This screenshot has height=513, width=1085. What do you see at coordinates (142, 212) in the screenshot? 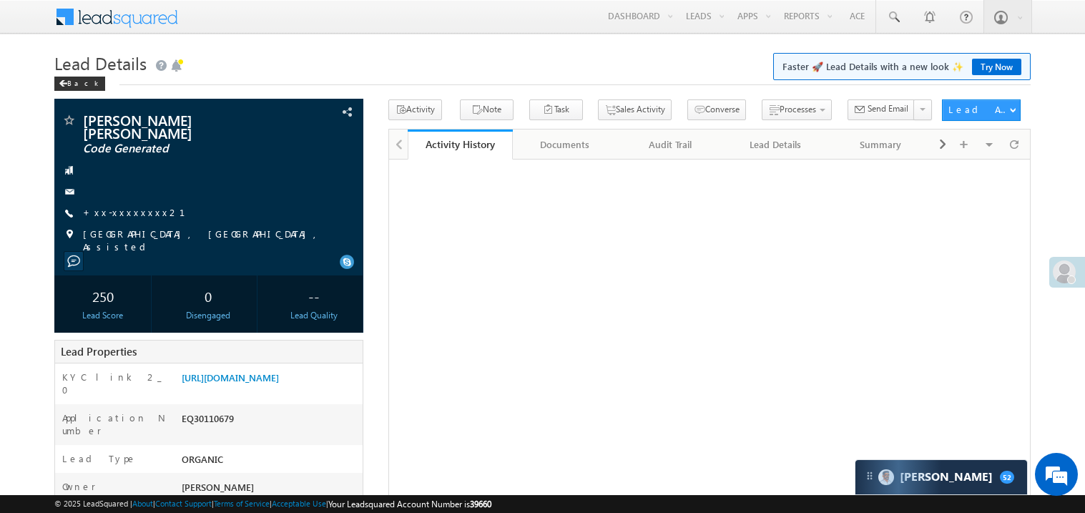
I see `a: +xx-xxxxxxxx21` at bounding box center [142, 212].